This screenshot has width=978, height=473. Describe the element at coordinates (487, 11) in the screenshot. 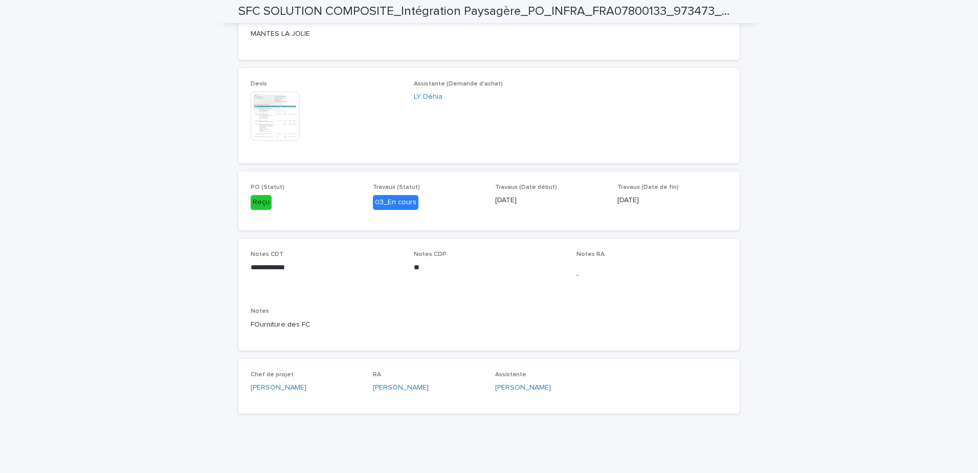

I see `h2: SFC SOLUTION COMPOSITE_Intégration Paysagère_PO_INFRA_FRA07800133_973473_29228.8_29229.48` at that location.